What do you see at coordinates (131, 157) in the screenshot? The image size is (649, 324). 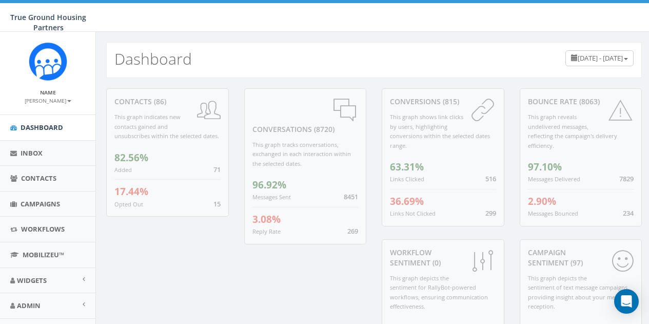 I see `span: 82.56%` at bounding box center [131, 157].